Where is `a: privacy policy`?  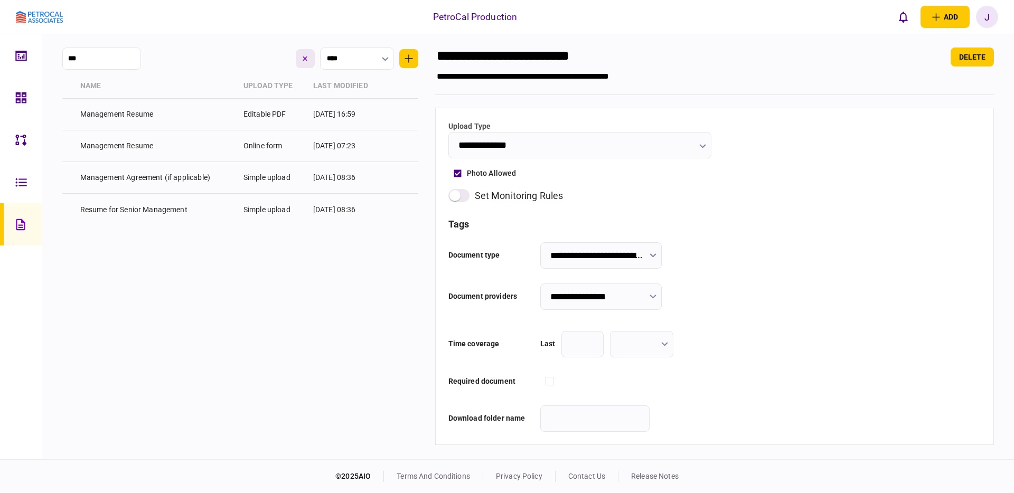 a: privacy policy is located at coordinates (519, 477).